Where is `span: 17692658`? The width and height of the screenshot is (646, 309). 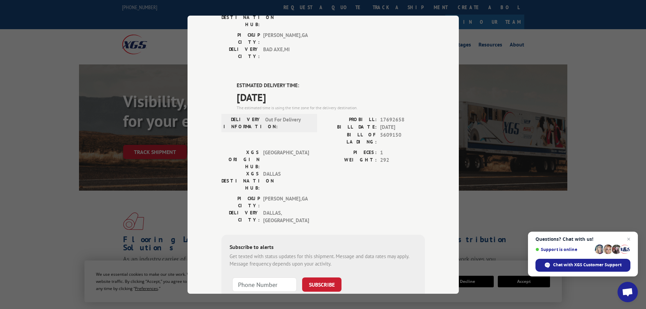 span: 17692658 is located at coordinates (402, 119).